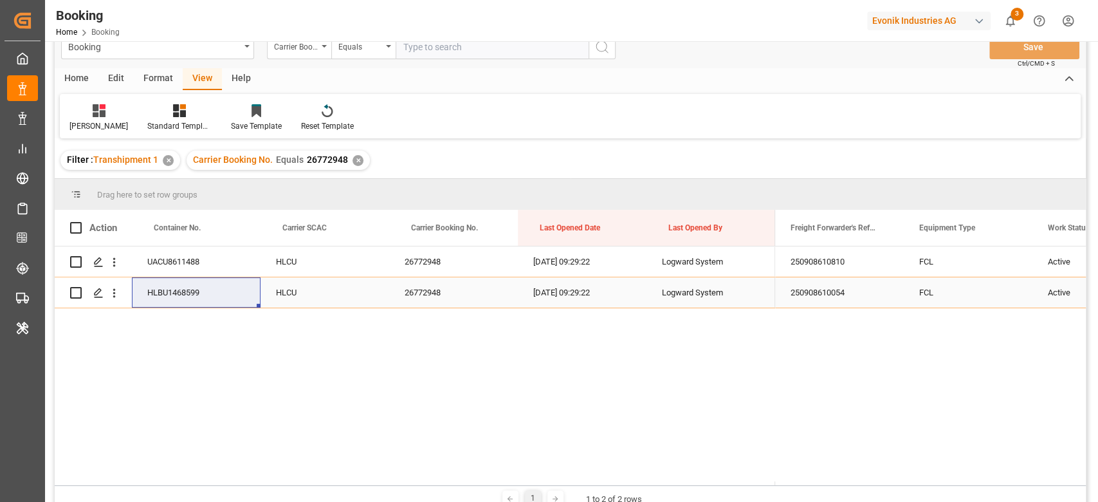 The image size is (1098, 502). What do you see at coordinates (492, 47) in the screenshot?
I see `input: Type to search` at bounding box center [492, 47].